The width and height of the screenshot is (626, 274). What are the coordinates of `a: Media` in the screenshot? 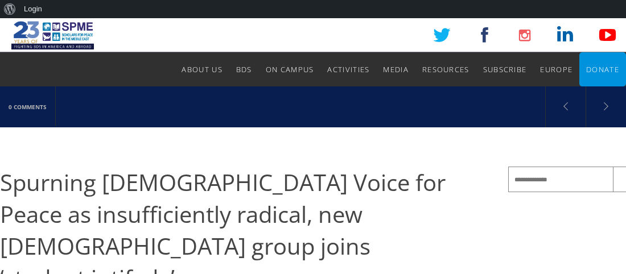 It's located at (396, 69).